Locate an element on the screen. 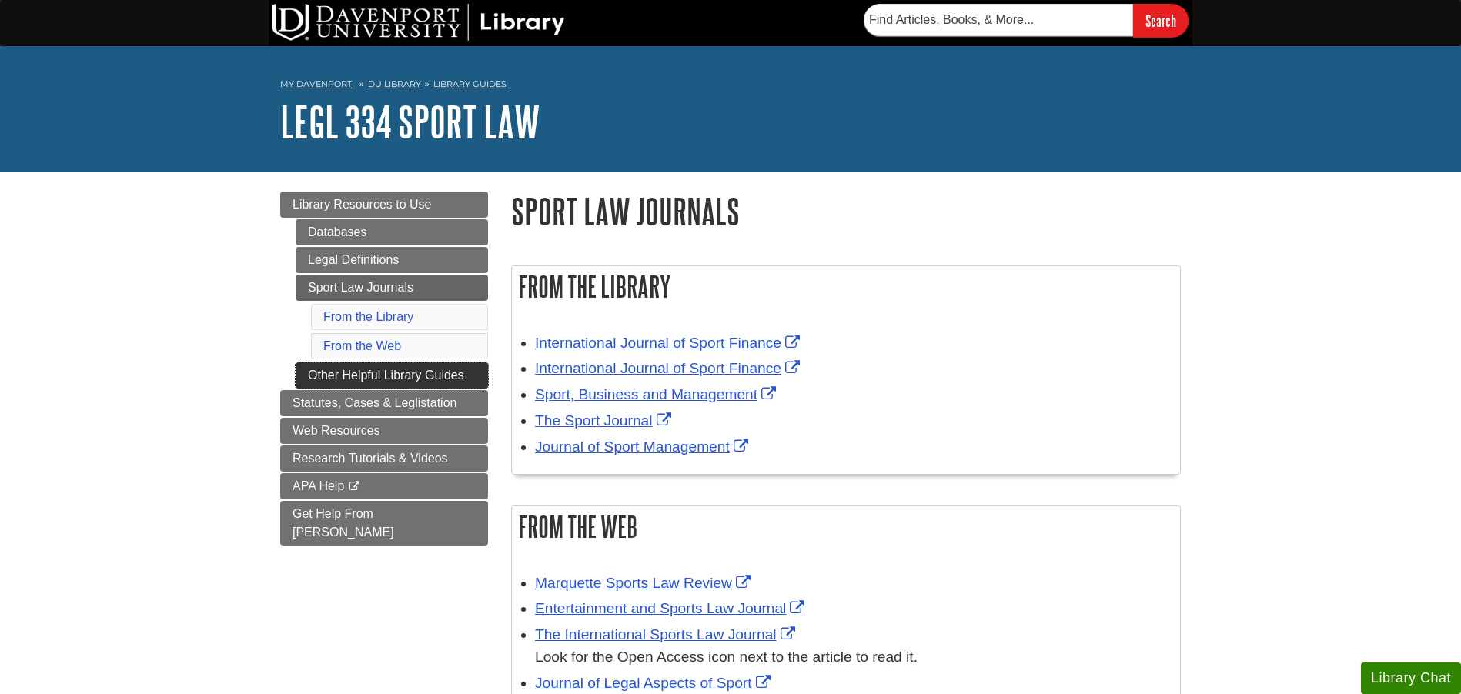  a: From the Web is located at coordinates (362, 346).